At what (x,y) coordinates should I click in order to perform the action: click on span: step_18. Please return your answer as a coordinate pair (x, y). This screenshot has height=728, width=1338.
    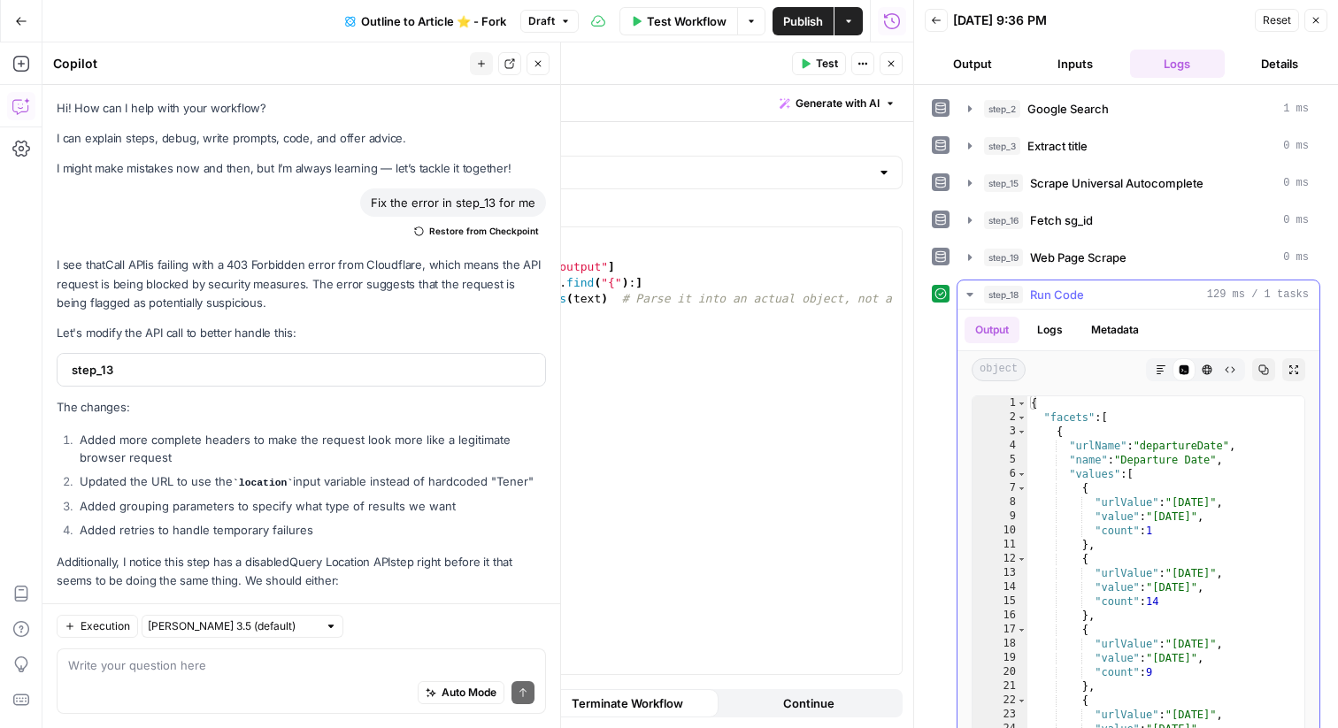
    Looking at the image, I should click on (1004, 295).